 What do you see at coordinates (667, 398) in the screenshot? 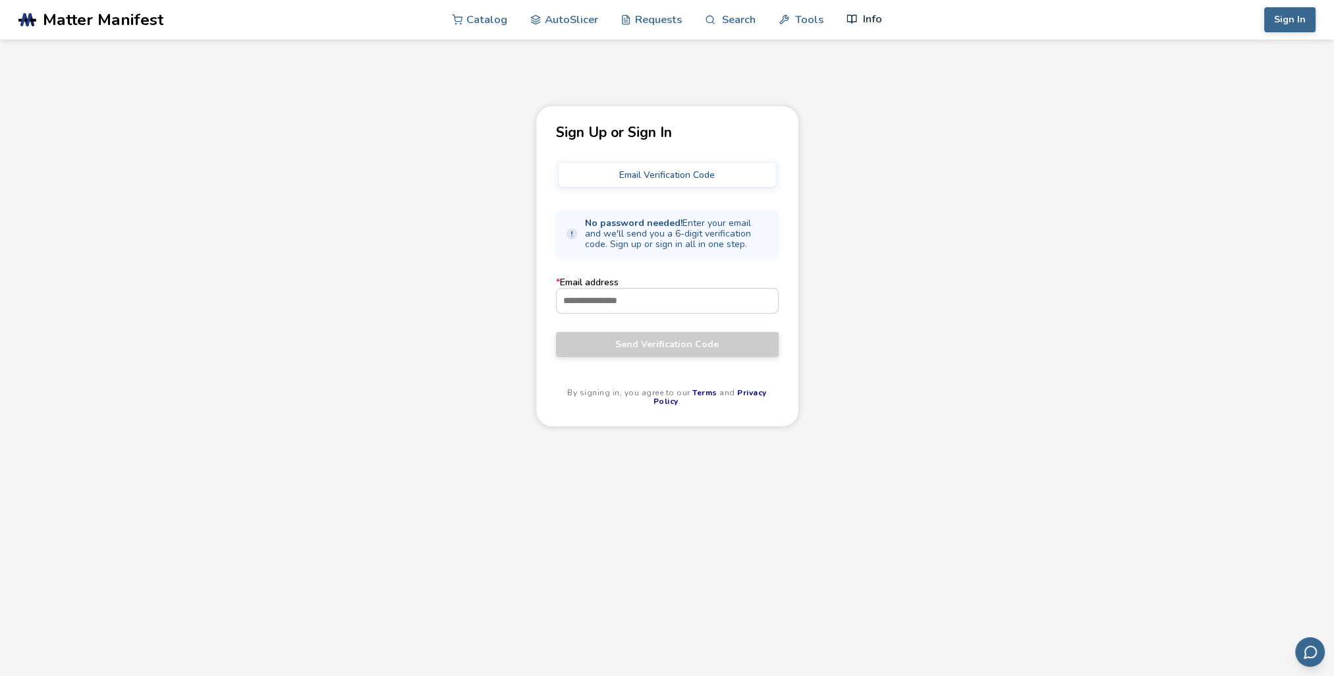
I see `p: By signing in, you agree to our and .` at bounding box center [667, 398].